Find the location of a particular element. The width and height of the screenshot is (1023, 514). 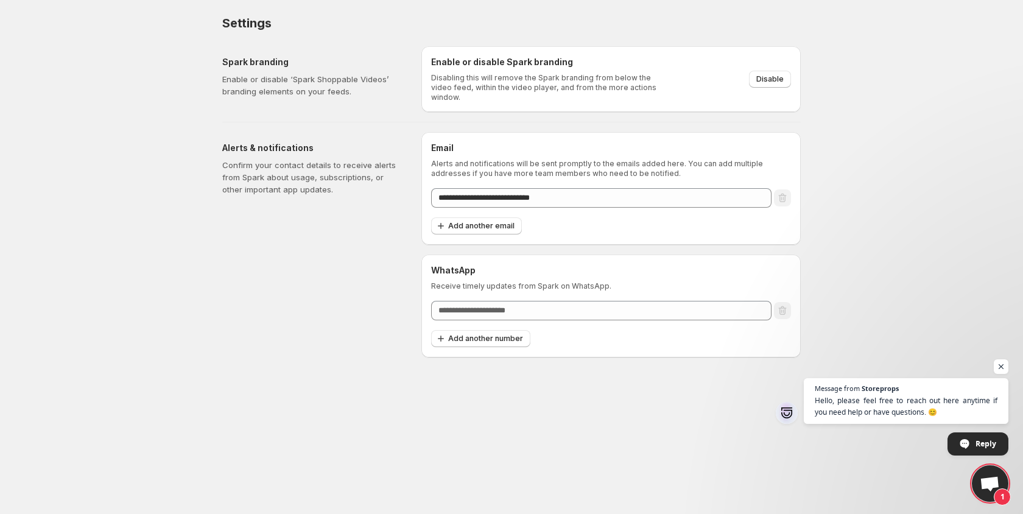

h5: Spark branding is located at coordinates (312, 62).